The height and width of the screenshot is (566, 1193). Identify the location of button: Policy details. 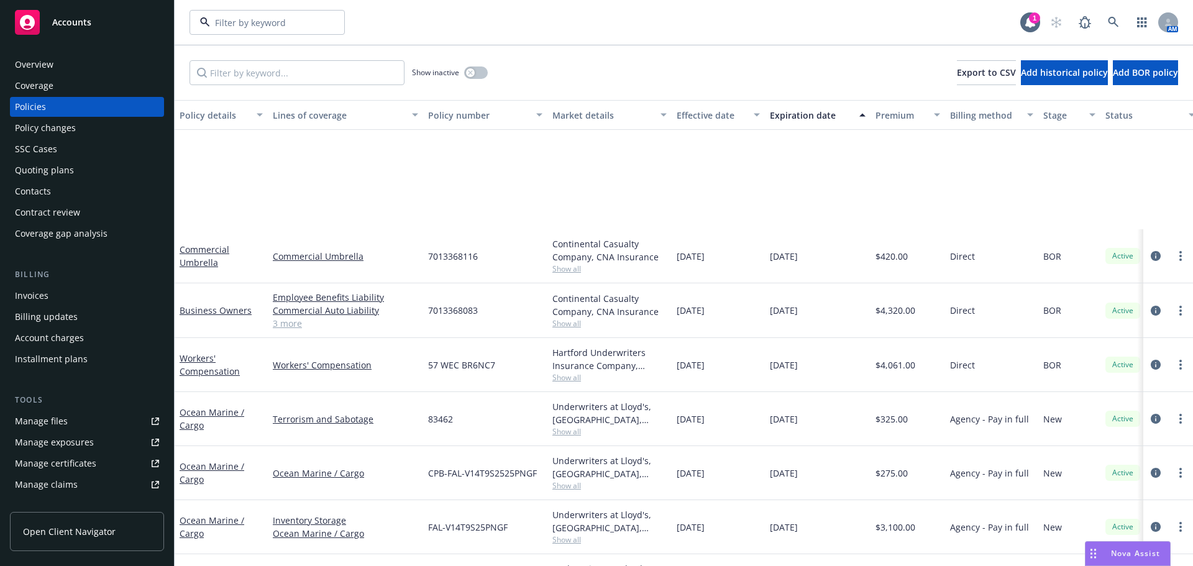
(221, 115).